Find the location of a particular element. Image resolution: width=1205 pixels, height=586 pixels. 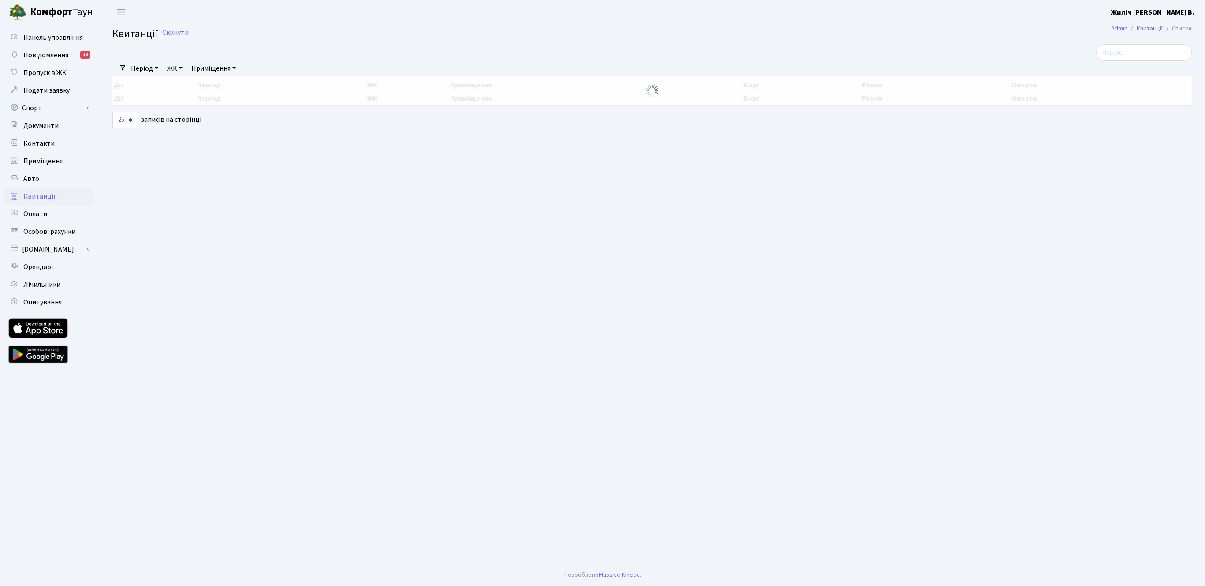

a: Період is located at coordinates (145, 68).